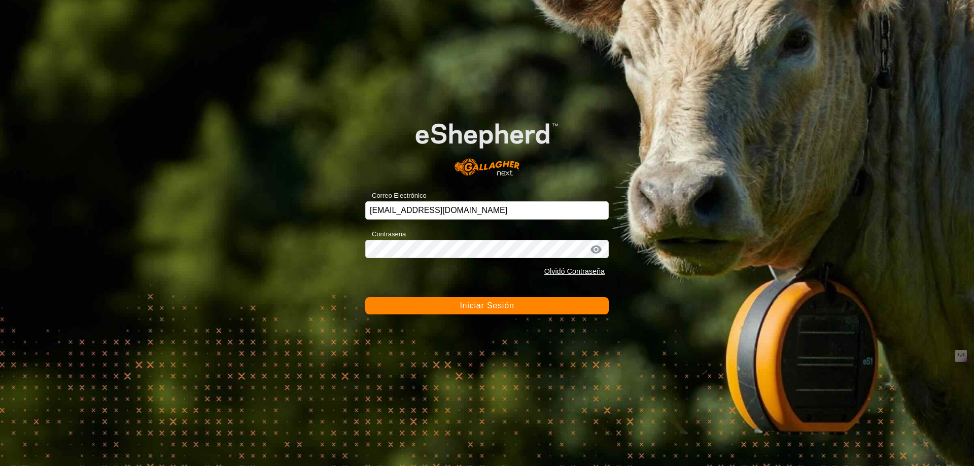 The image size is (974, 466). Describe the element at coordinates (396, 196) in the screenshot. I see `label: Correo Electrónico` at that location.